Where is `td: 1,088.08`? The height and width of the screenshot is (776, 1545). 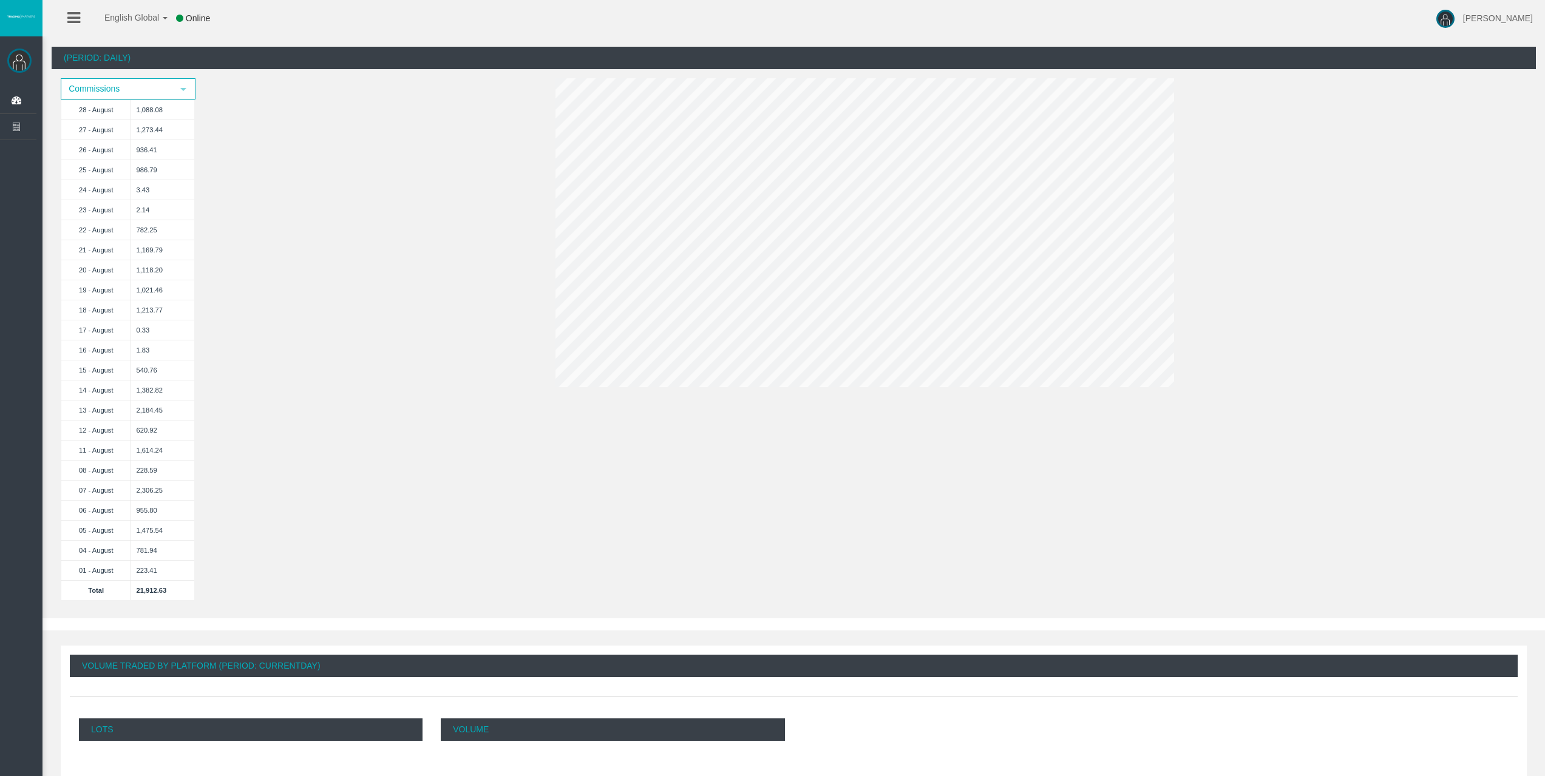 td: 1,088.08 is located at coordinates (163, 109).